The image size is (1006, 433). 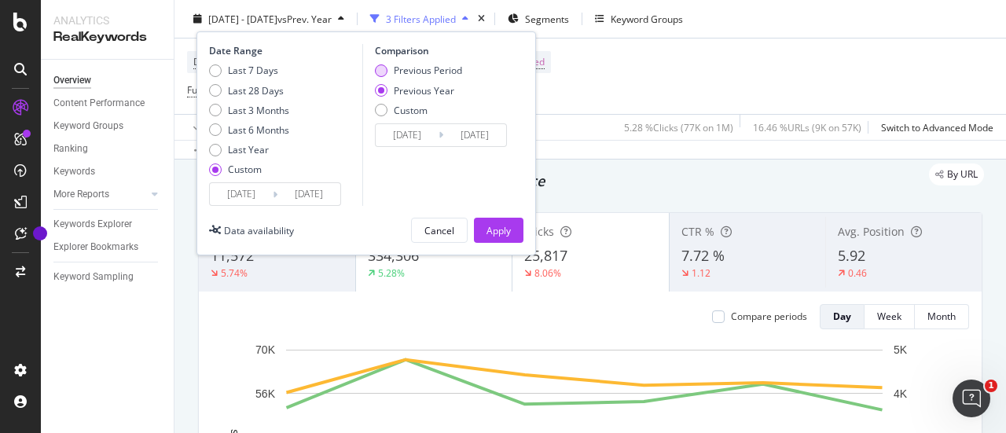 I want to click on div: Ranking, so click(x=71, y=148).